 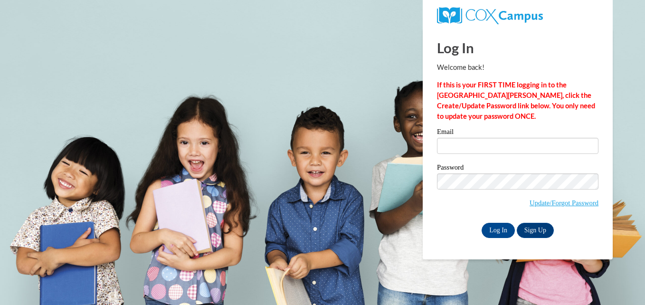 What do you see at coordinates (518, 133) in the screenshot?
I see `label: Email` at bounding box center [518, 133].